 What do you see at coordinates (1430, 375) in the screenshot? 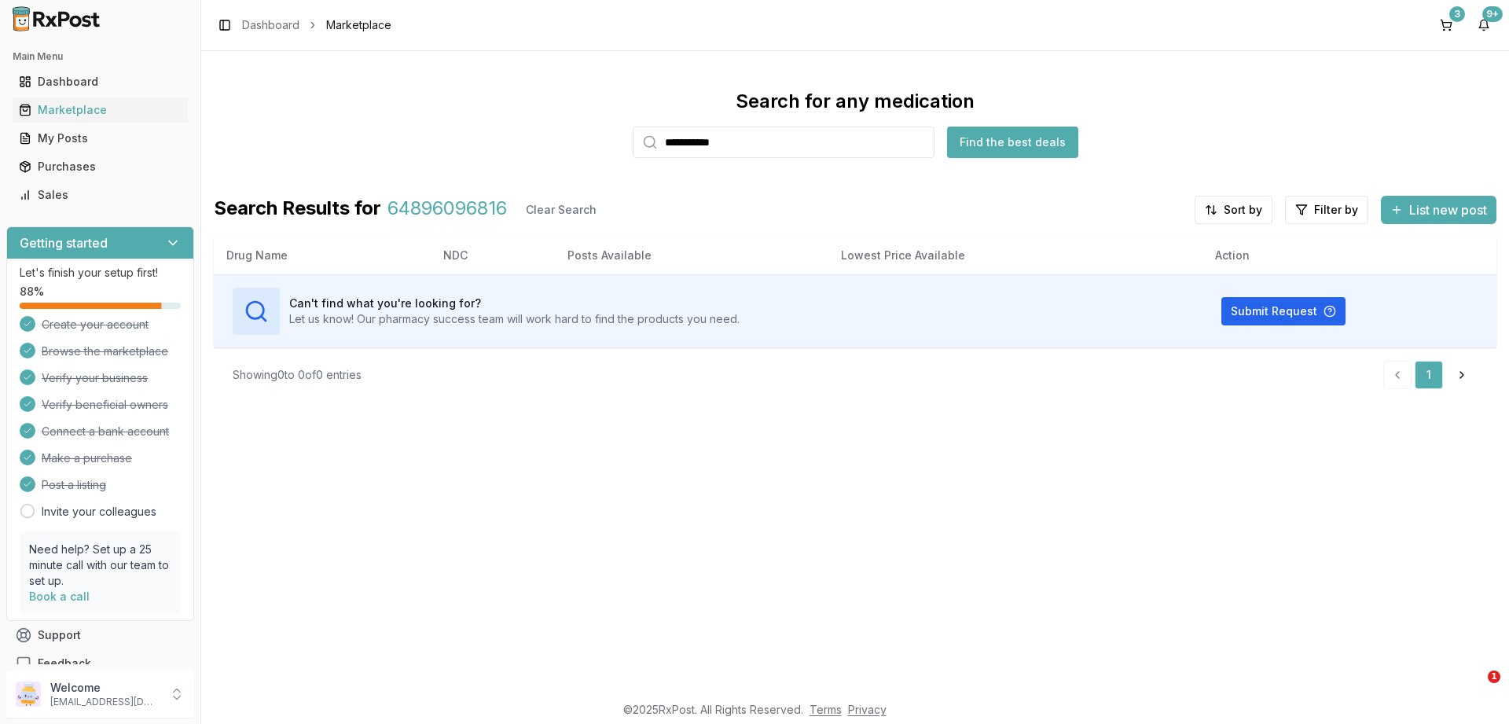
I see `nav: pagination` at bounding box center [1430, 375].